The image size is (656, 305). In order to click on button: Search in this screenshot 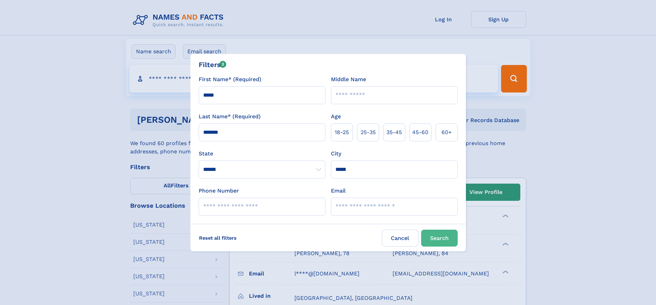, I will do `click(439, 238)`.